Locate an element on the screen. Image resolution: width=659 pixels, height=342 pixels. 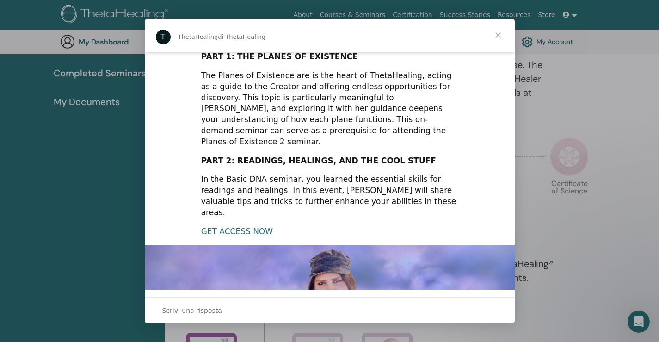
b: PART 1: THE PLANES OF EXISTENCE is located at coordinates (279, 56).